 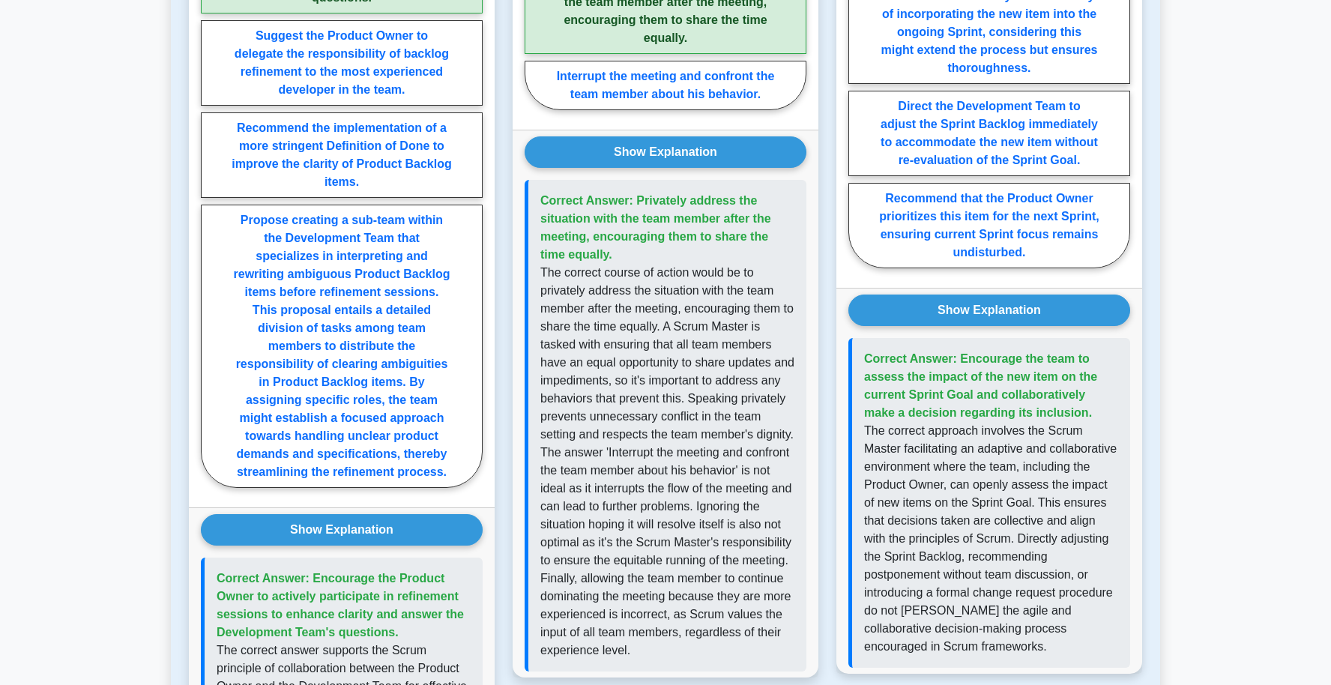 What do you see at coordinates (665, 85) in the screenshot?
I see `label: Interrupt the meeting and confront the team member about his behavior.` at bounding box center [665, 85].